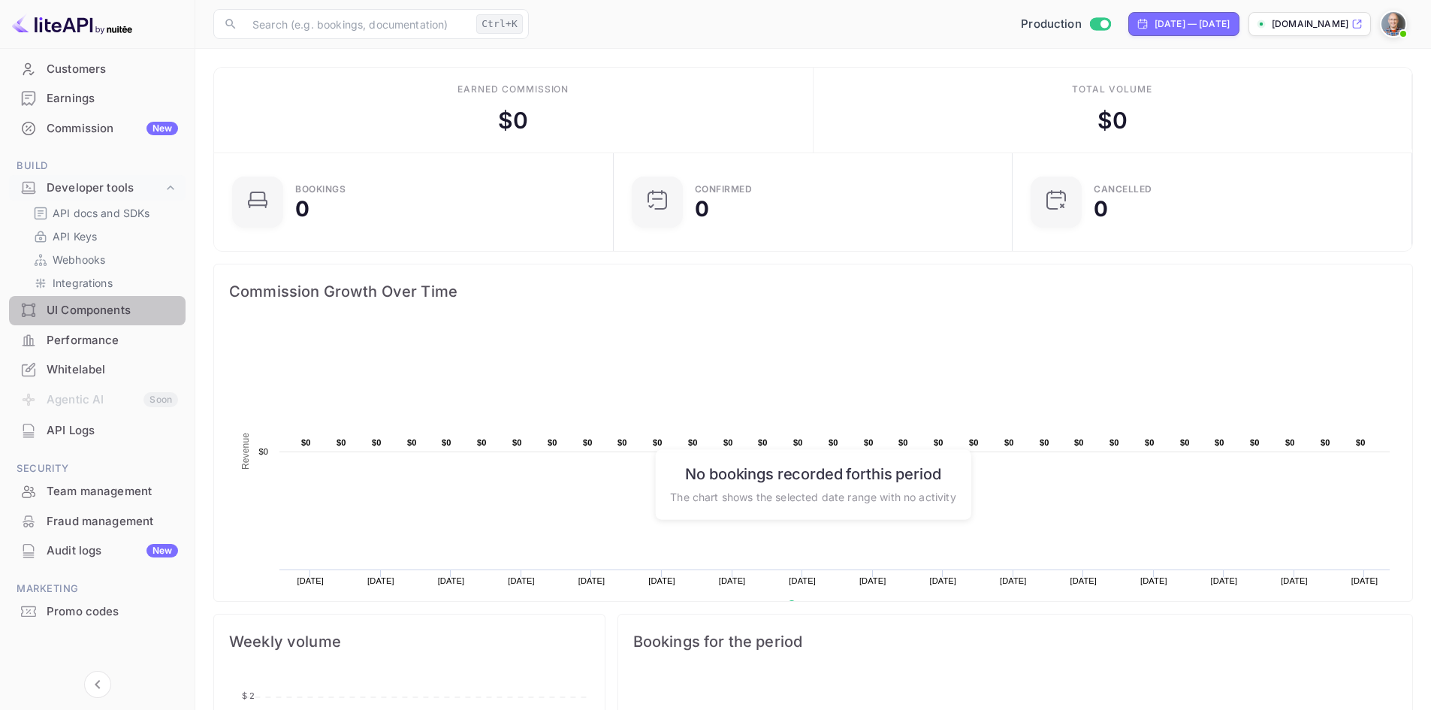  Describe the element at coordinates (103, 213) in the screenshot. I see `div: API docs and SDKs` at that location.